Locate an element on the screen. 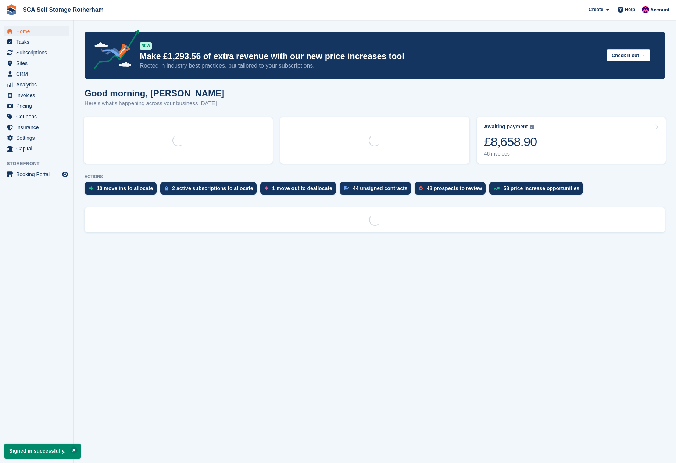 The image size is (676, 463). span: Help is located at coordinates (630, 10).